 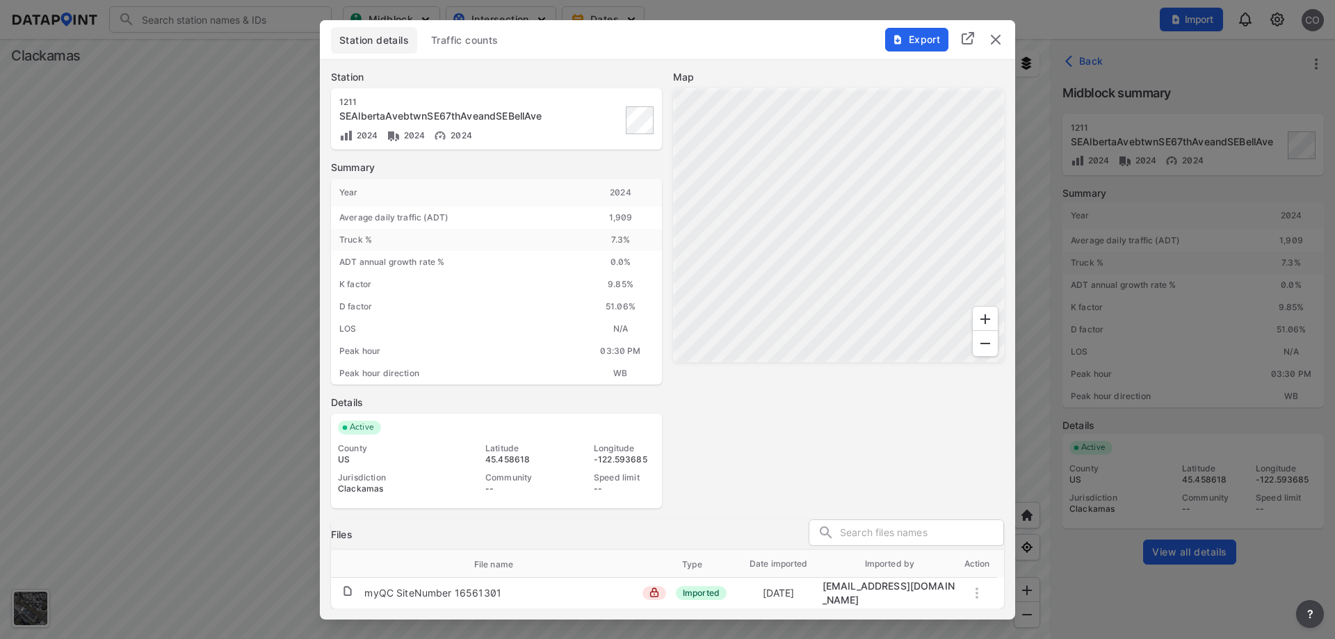 What do you see at coordinates (455, 373) in the screenshot?
I see `div: Peak hour direction` at bounding box center [455, 373].